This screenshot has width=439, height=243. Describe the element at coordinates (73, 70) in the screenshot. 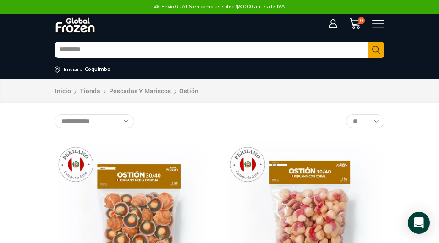

I see `div: Enviar a` at that location.